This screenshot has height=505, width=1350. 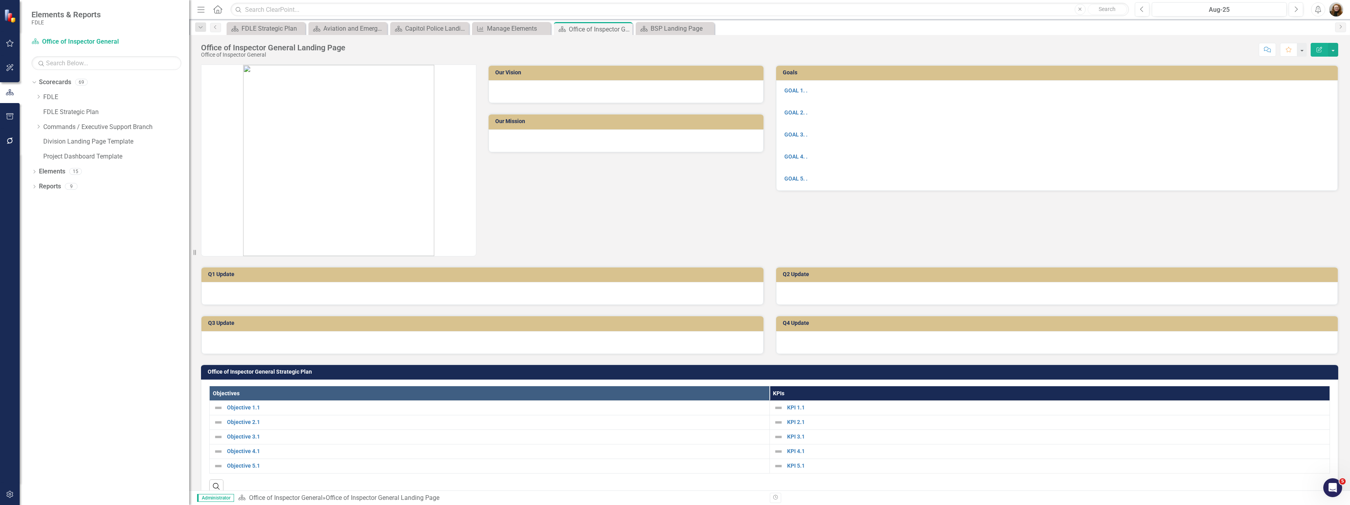 I want to click on span: Administrator, so click(x=216, y=498).